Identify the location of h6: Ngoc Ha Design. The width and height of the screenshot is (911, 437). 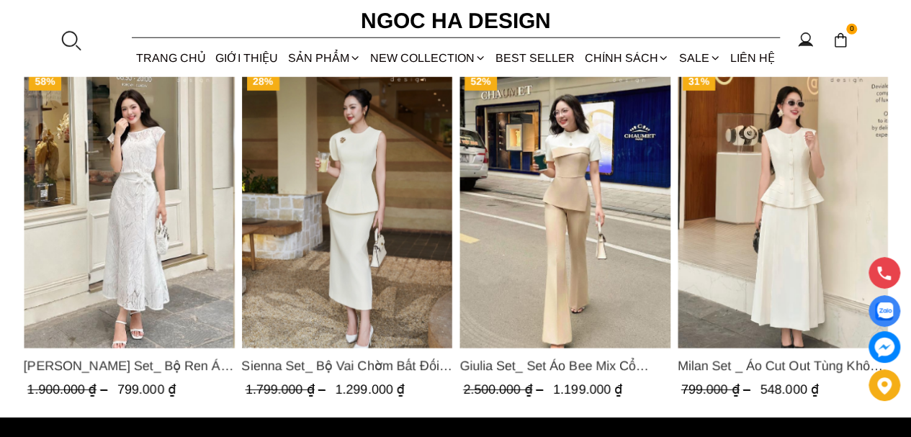
(456, 21).